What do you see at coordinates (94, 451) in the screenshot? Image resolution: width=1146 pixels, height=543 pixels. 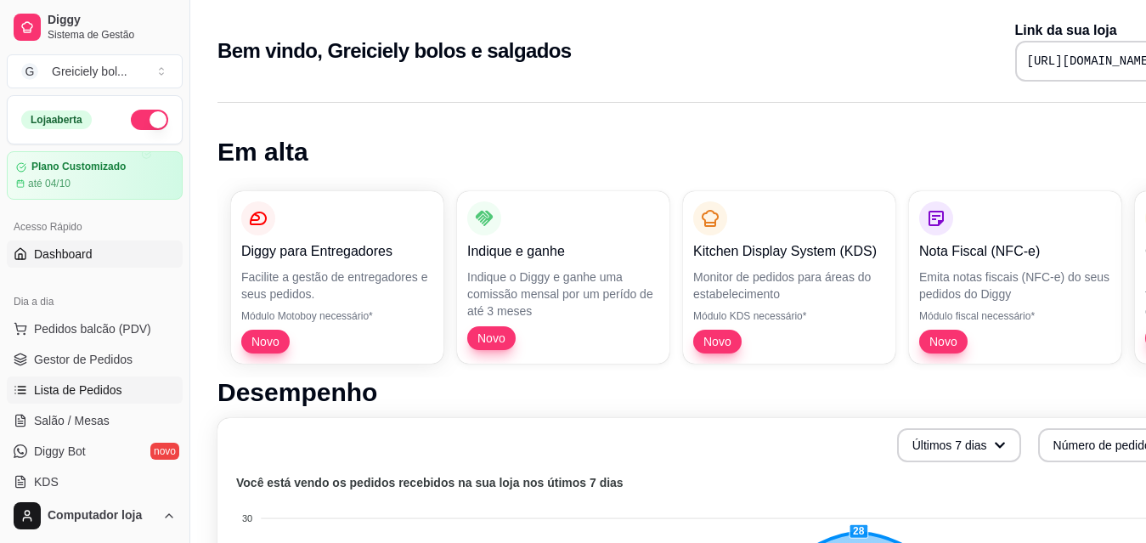 I see `a: Diggy Botnovo` at bounding box center [94, 451].